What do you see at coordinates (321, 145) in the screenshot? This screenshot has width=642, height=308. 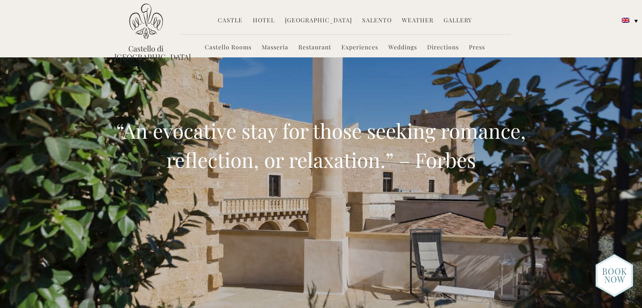 I see `span: “An evocative stay for those seeking romance, reflection, or relaxation.” – Forbes` at bounding box center [321, 145].